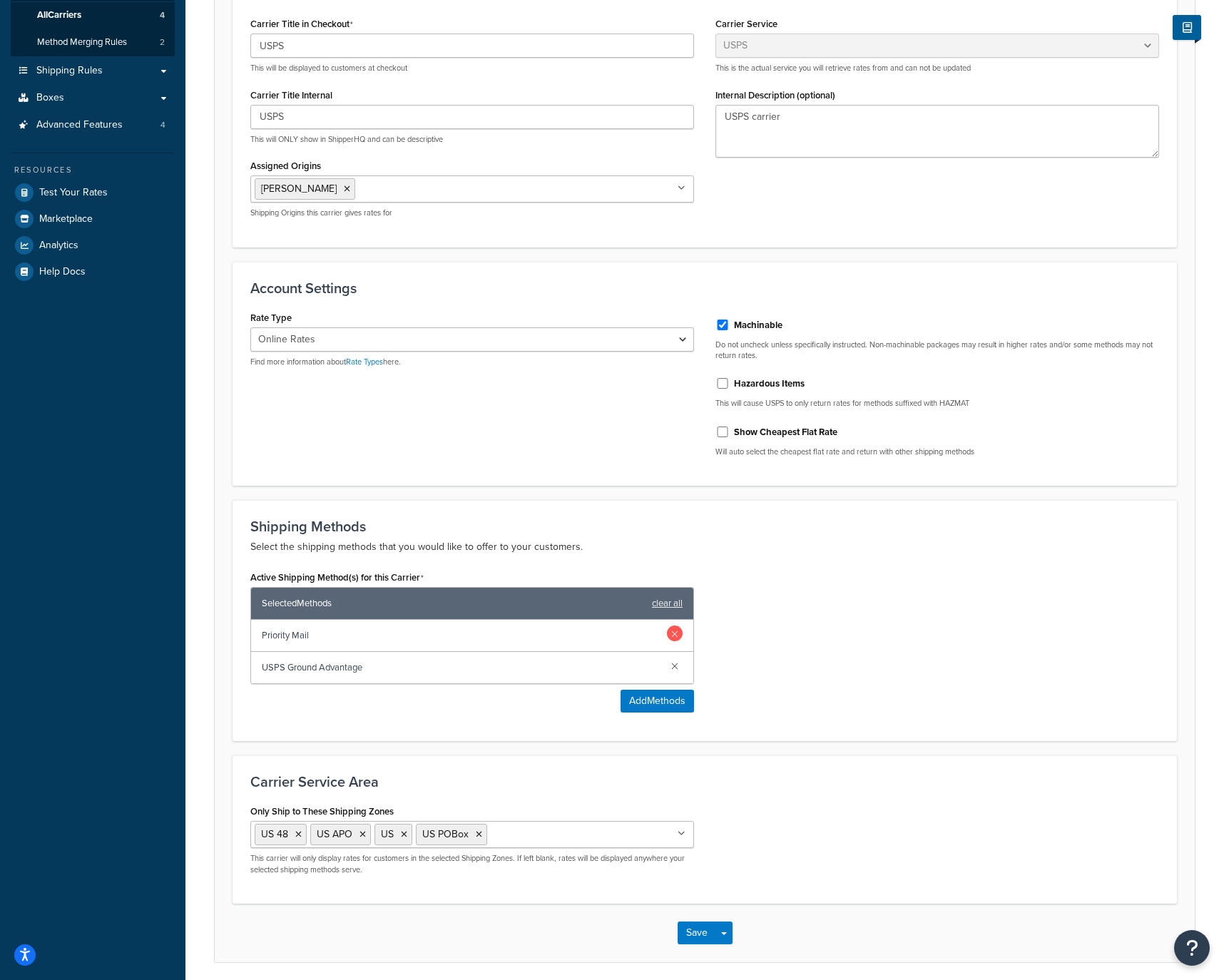 The image size is (1224, 980). What do you see at coordinates (1192, 948) in the screenshot?
I see `button: Open Resource Center` at bounding box center [1192, 948].